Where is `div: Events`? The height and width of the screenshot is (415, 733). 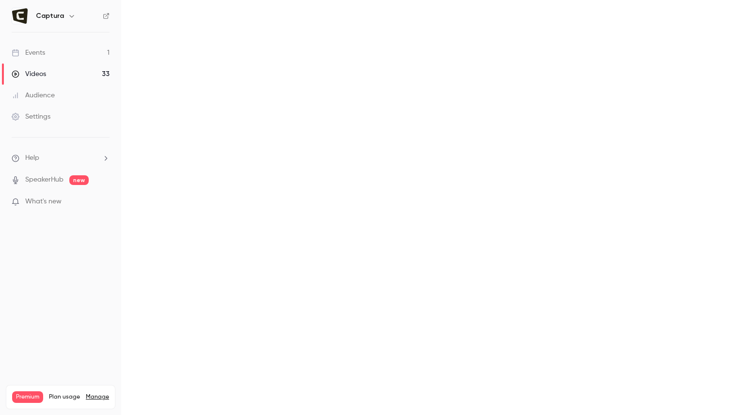 div: Events is located at coordinates (28, 53).